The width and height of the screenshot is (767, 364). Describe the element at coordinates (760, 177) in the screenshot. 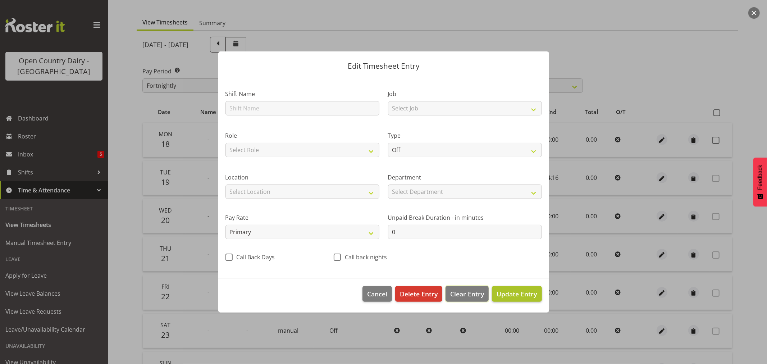

I see `span: Feedback` at that location.